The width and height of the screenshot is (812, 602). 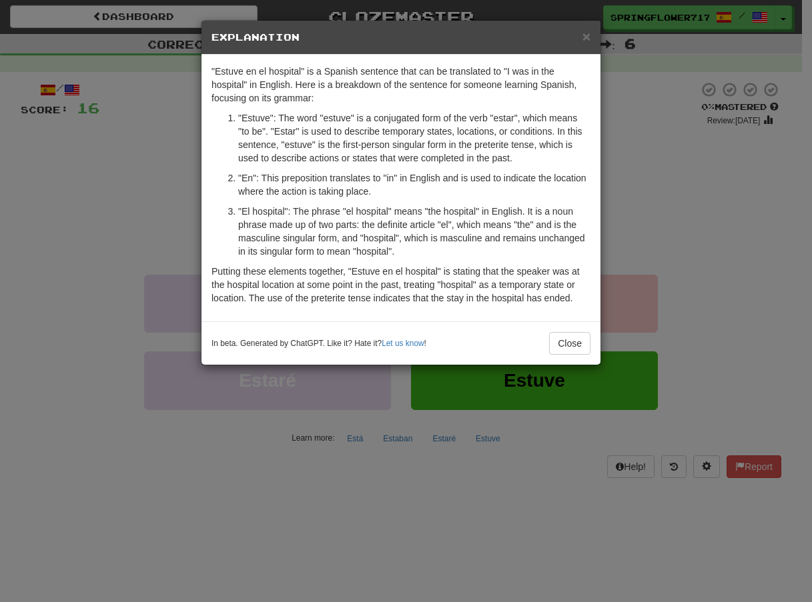 What do you see at coordinates (401, 37) in the screenshot?
I see `h5: Explanation` at bounding box center [401, 37].